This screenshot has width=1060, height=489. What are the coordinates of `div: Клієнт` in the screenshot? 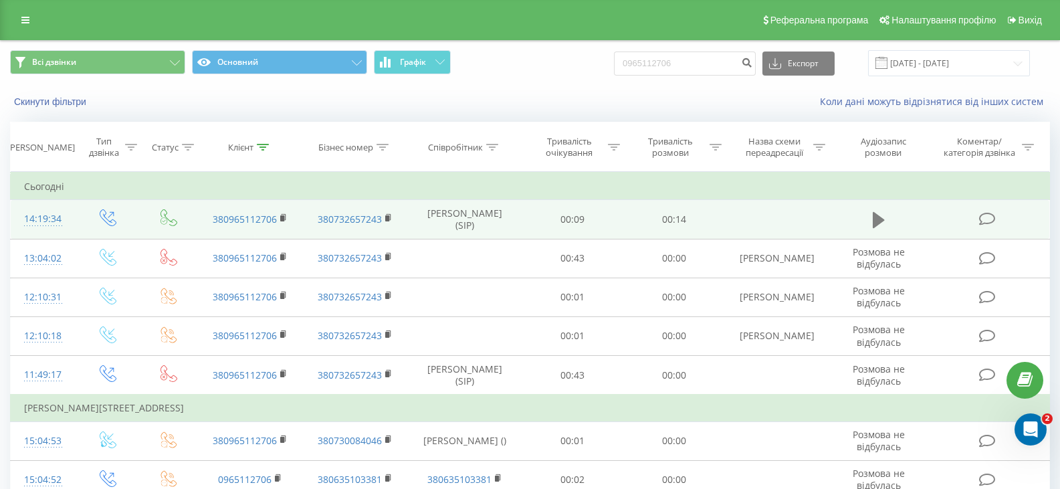 It's located at (241, 147).